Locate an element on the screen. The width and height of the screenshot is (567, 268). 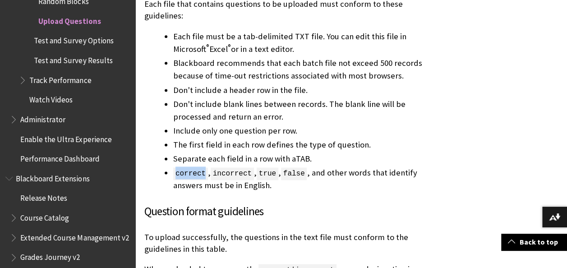
span: correct is located at coordinates (190, 174).